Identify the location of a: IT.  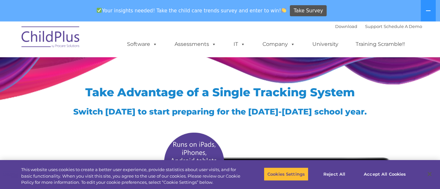
(239, 44).